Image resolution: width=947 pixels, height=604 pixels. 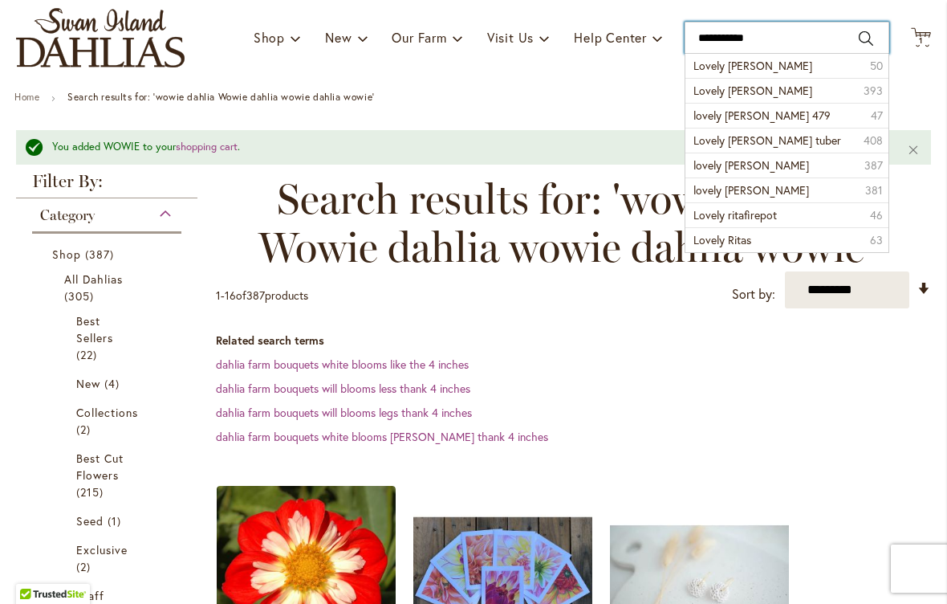 What do you see at coordinates (94, 279) in the screenshot?
I see `span: All Dahlias` at bounding box center [94, 279].